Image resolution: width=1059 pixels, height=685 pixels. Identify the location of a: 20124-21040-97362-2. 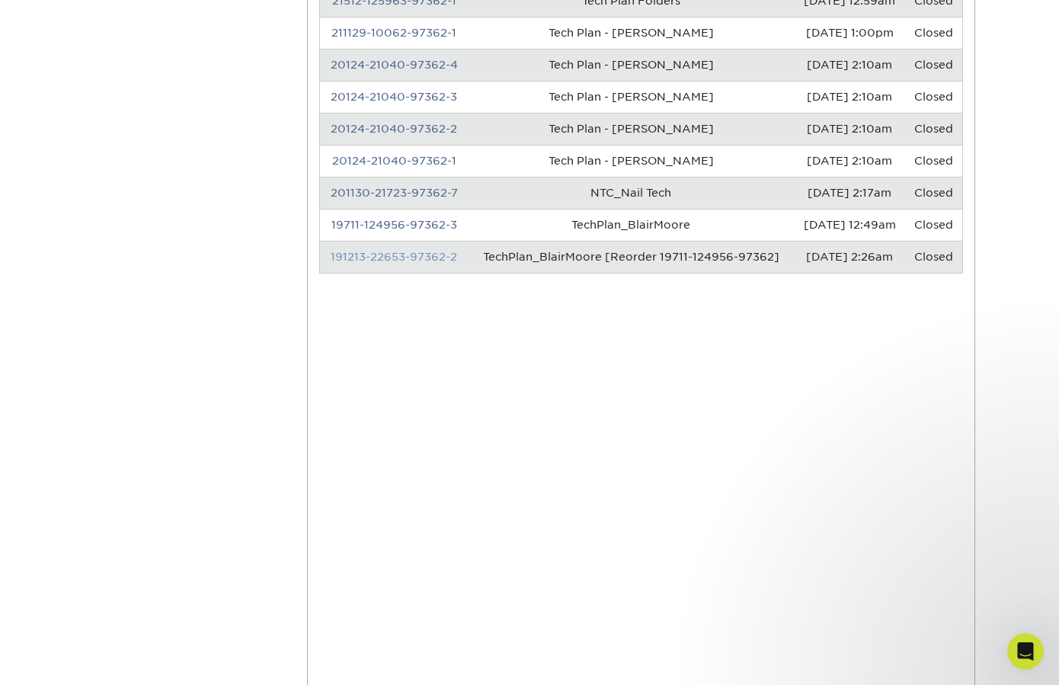
(394, 129).